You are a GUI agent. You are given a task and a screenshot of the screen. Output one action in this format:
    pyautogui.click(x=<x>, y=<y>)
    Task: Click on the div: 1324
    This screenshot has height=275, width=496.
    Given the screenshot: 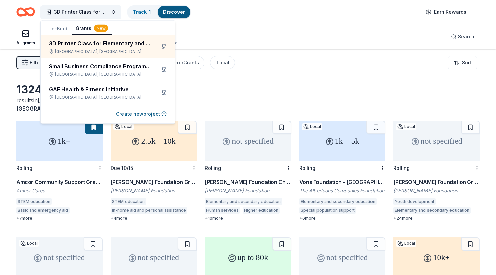 What is the action you would take?
    pyautogui.click(x=59, y=90)
    